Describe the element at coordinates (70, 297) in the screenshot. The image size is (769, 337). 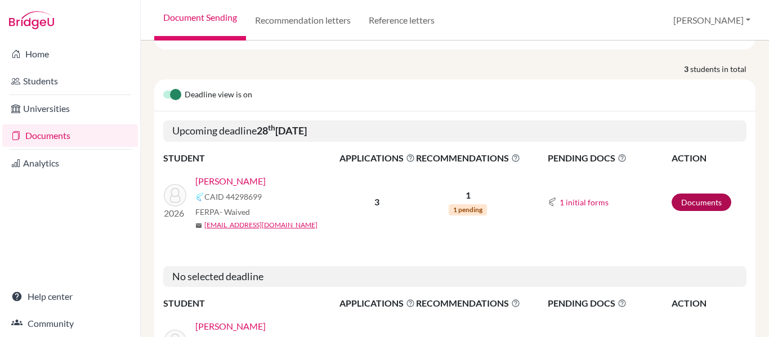
I see `a: Help center` at that location.